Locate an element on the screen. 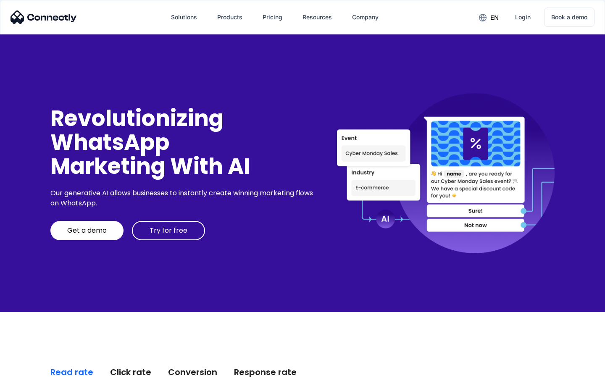 This screenshot has width=605, height=378. a: Try for free is located at coordinates (169, 231).